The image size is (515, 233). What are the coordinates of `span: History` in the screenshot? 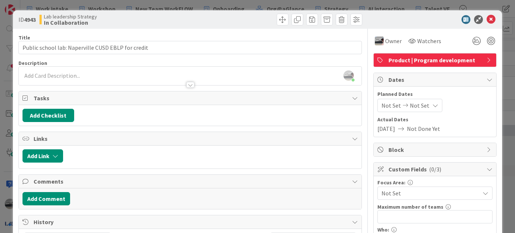 It's located at (191, 222).